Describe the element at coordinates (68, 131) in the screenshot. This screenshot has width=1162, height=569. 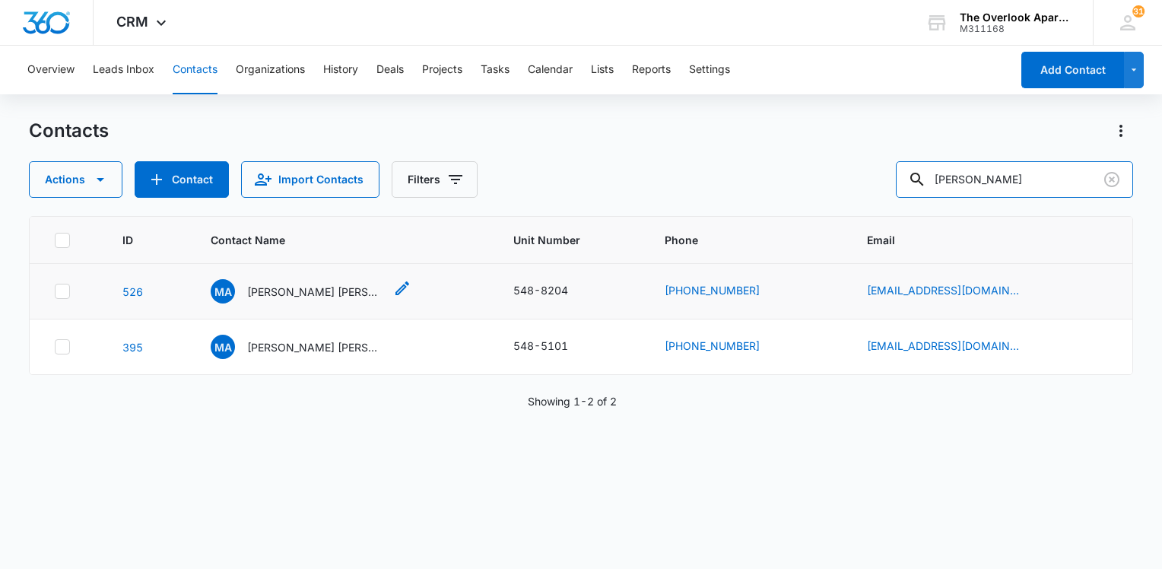
I see `h1: Contacts` at that location.